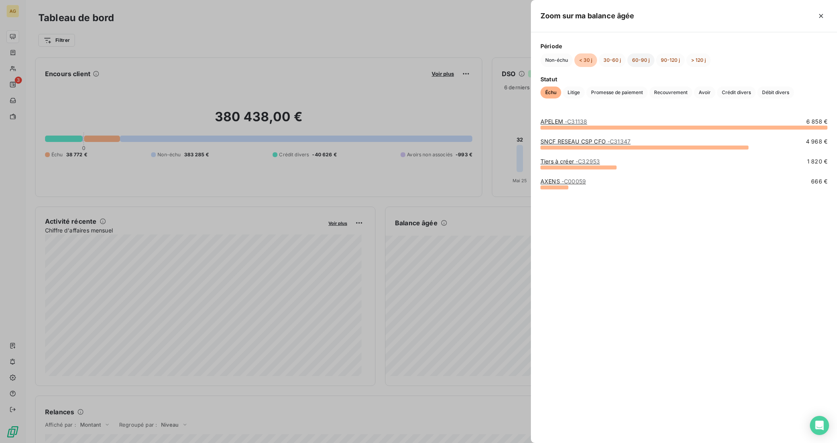 The image size is (837, 443). I want to click on button: Avoir, so click(704, 92).